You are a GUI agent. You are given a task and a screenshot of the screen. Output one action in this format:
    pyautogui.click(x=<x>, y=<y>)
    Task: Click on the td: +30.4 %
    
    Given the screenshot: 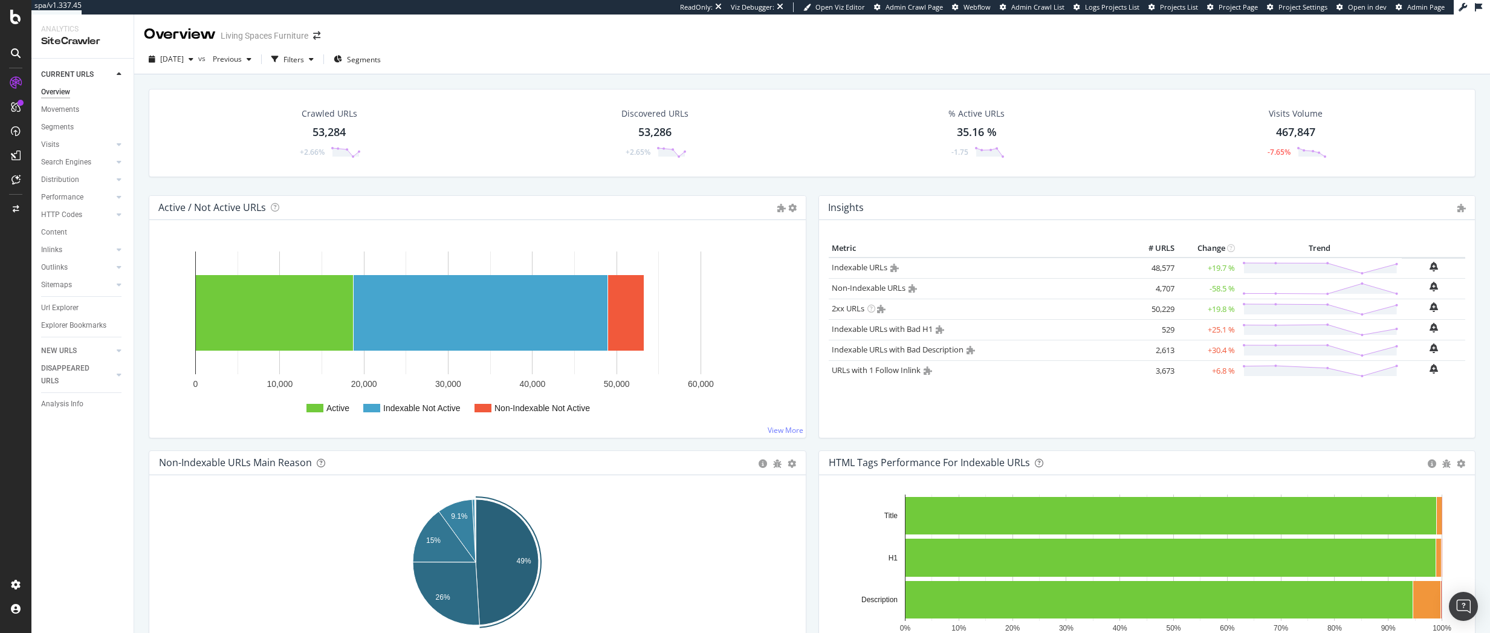 What is the action you would take?
    pyautogui.click(x=1207, y=350)
    